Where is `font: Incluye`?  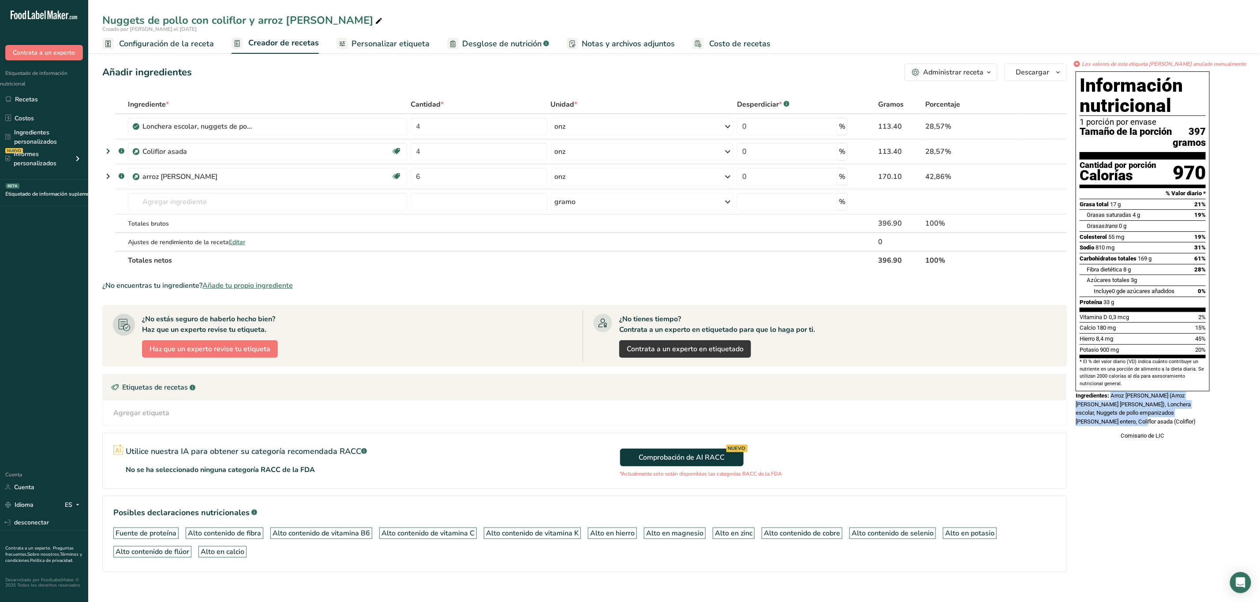 font: Incluye is located at coordinates (1103, 291).